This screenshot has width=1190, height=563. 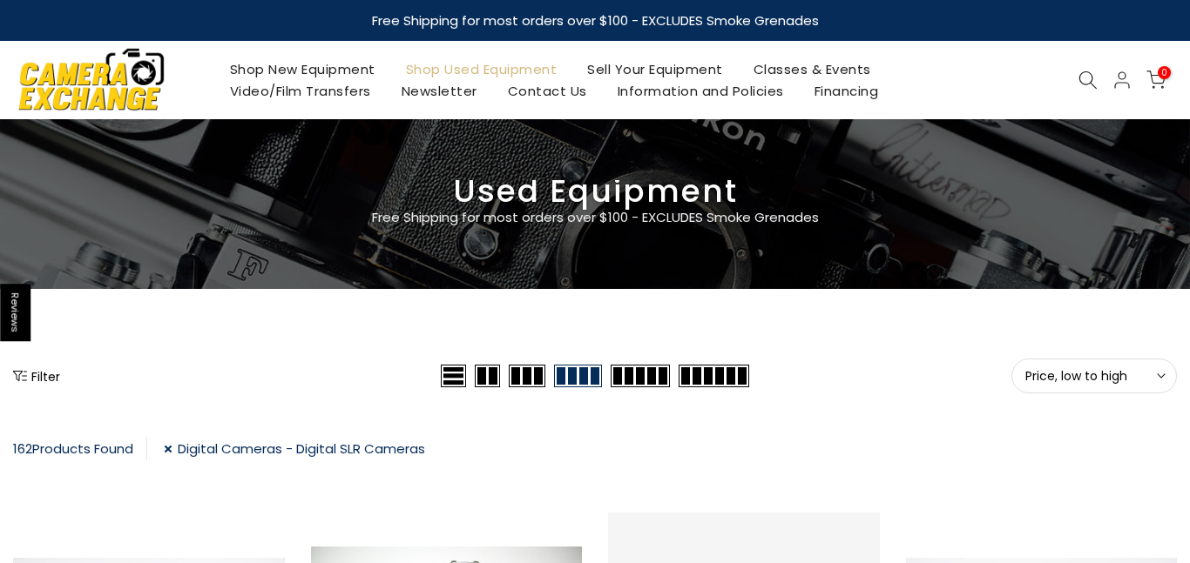 What do you see at coordinates (595, 192) in the screenshot?
I see `h3: Used Equipment` at bounding box center [595, 192].